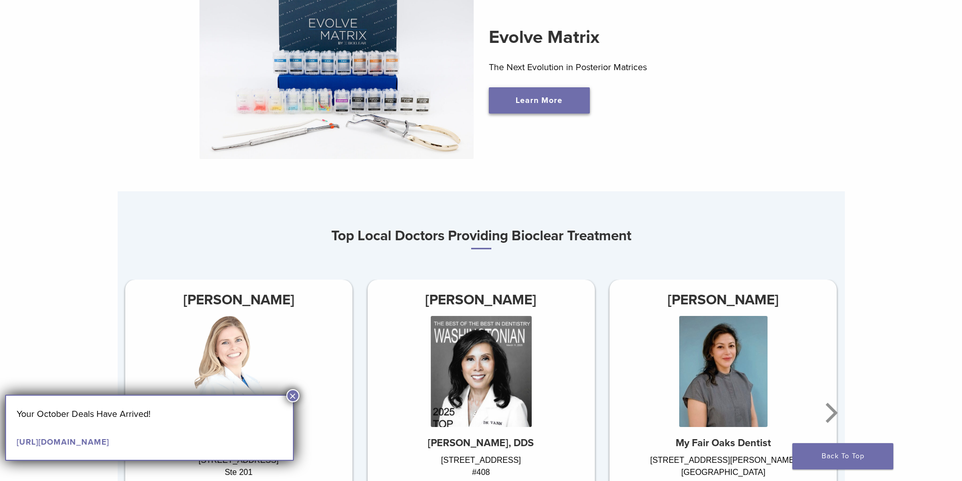  Describe the element at coordinates (481, 236) in the screenshot. I see `h3: Top Local Doctors Providing Bioclear Treatment` at that location.